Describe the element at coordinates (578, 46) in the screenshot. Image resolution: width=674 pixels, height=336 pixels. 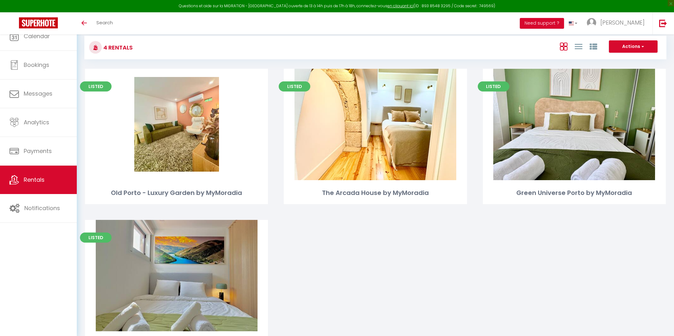
I see `a: View by List` at that location.